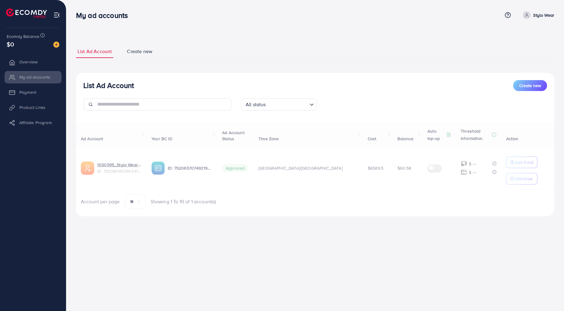  Describe the element at coordinates (279, 104) in the screenshot. I see `div: Search for option` at that location.